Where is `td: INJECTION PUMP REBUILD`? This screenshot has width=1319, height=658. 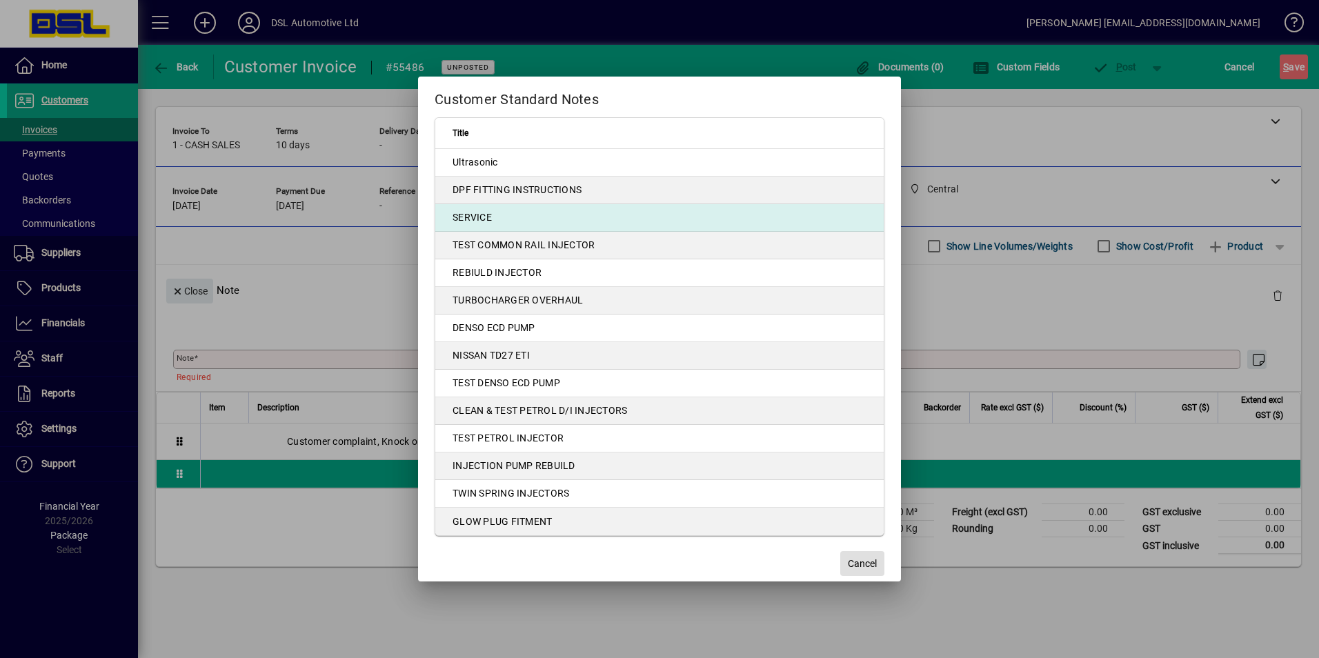
td: INJECTION PUMP REBUILD is located at coordinates (659, 466).